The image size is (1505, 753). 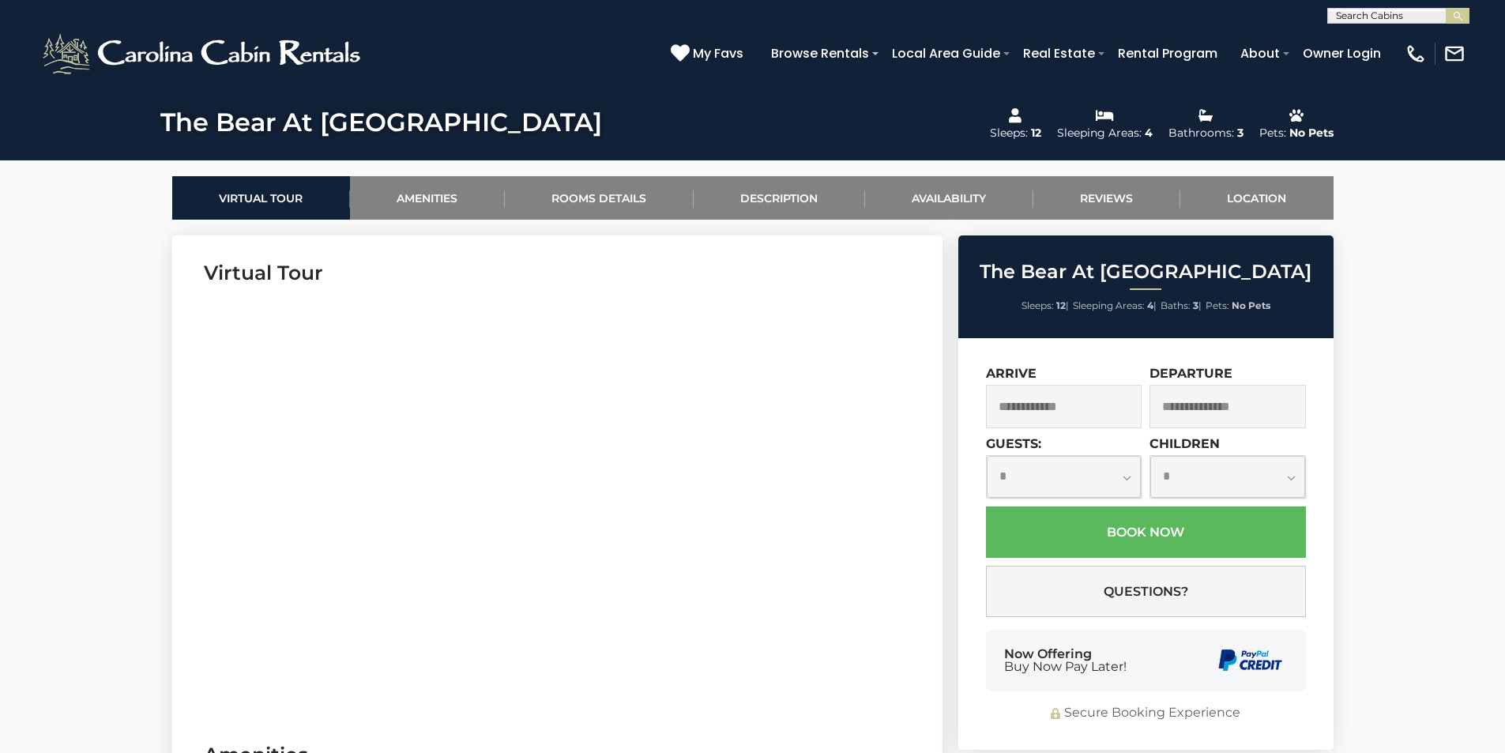 What do you see at coordinates (1176, 305) in the screenshot?
I see `span: Baths:` at bounding box center [1176, 305].